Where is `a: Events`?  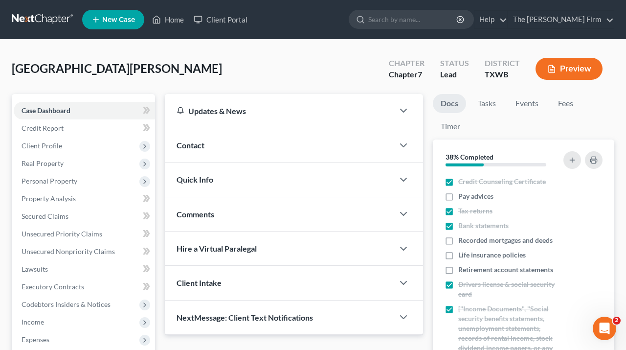 a: Events is located at coordinates (527, 103).